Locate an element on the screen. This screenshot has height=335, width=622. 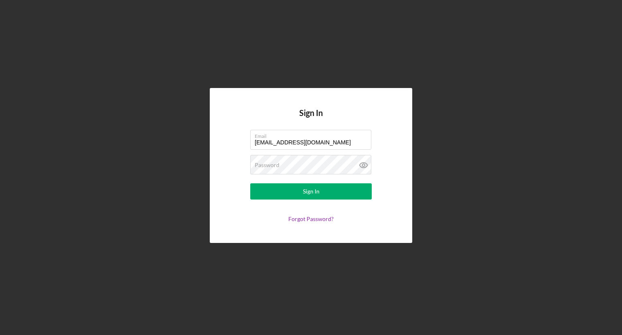
button: Sign In is located at coordinates (311, 191).